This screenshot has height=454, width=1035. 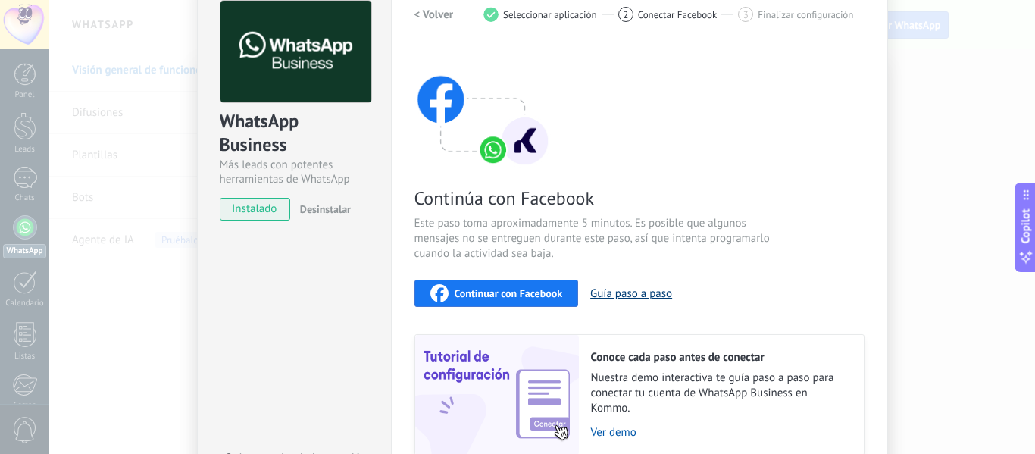 What do you see at coordinates (322, 209) in the screenshot?
I see `button: Desinstalar` at bounding box center [322, 209].